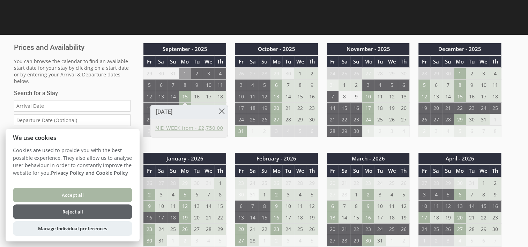  Describe the element at coordinates (185, 49) in the screenshot. I see `th: September - 2025` at that location.